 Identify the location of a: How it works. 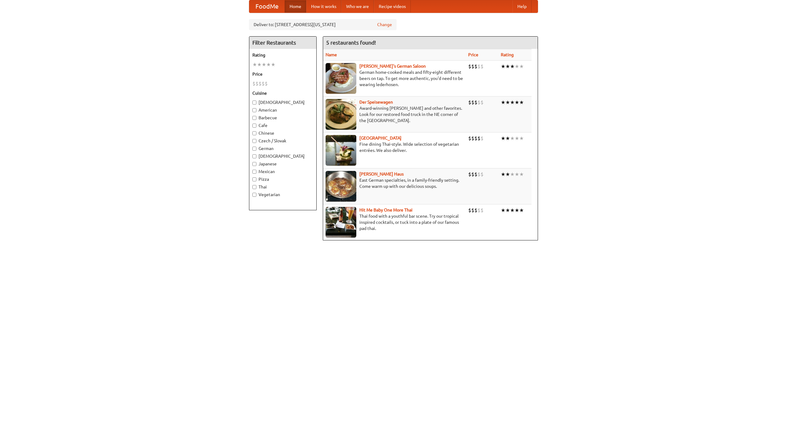
(324, 6).